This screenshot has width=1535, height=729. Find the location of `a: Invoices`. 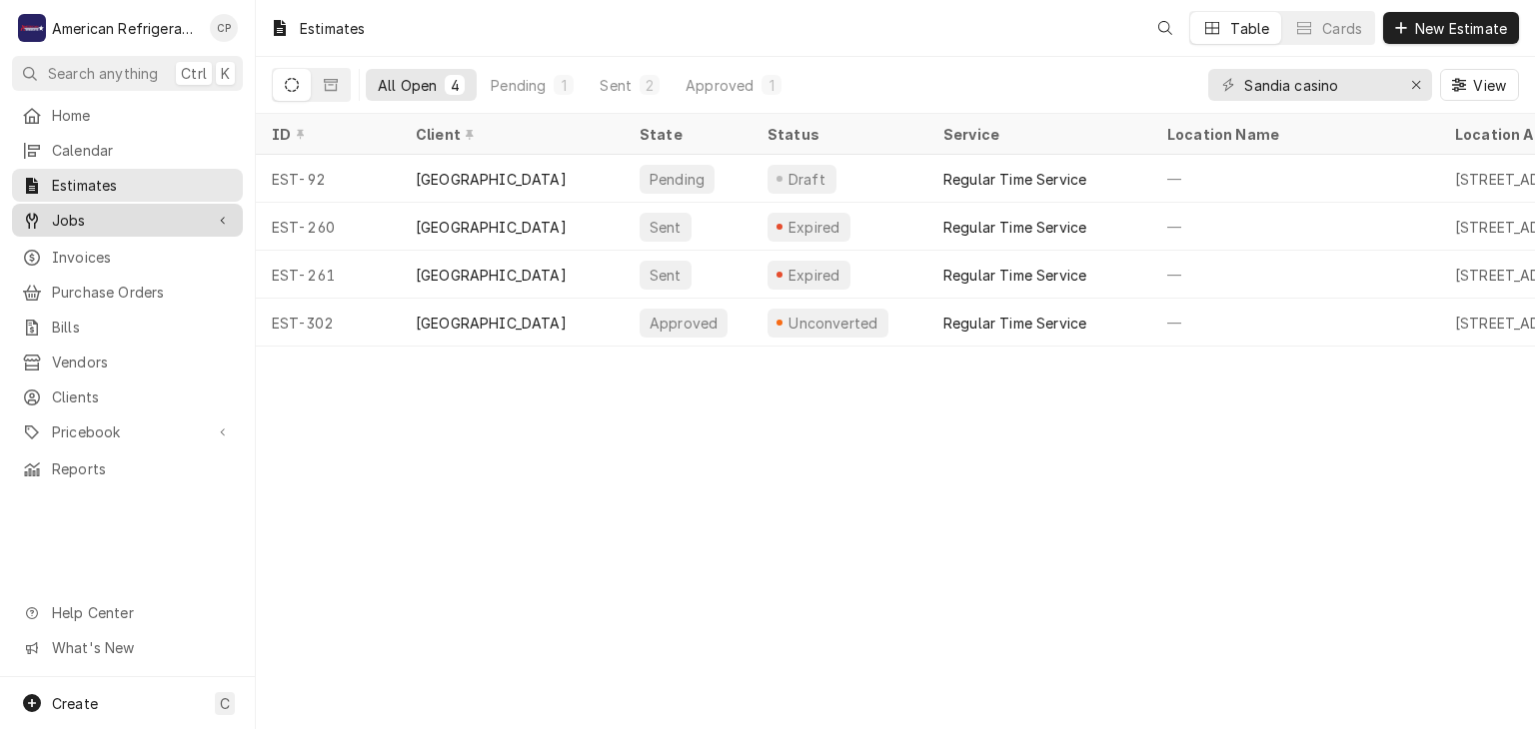

a: Invoices is located at coordinates (127, 257).